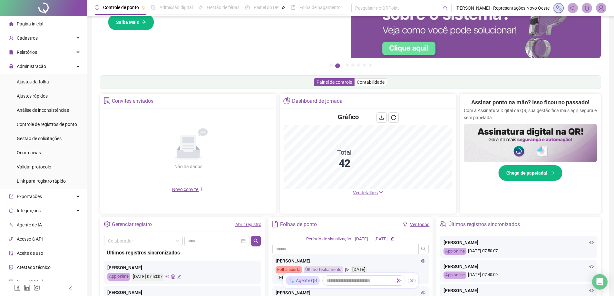 The image size is (614, 296). I want to click on span: clock-circle, so click(97, 7).